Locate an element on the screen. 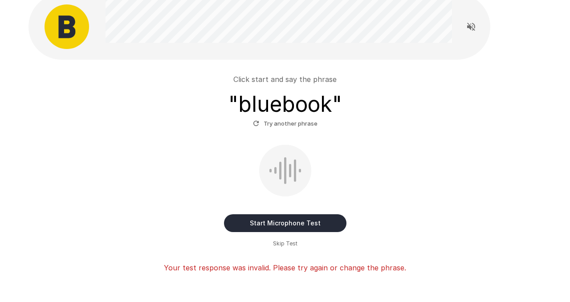  p: Your test response was invalid. Please try again or change the phrase. is located at coordinates (285, 268).